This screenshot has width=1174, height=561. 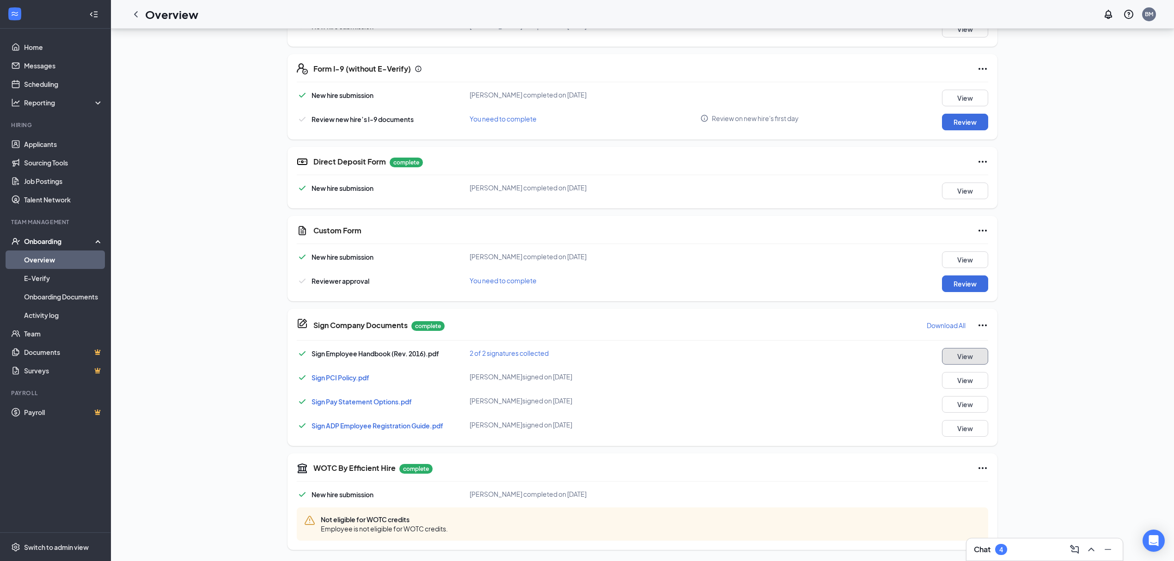 I want to click on span: 2 of 2 signatures collected, so click(x=509, y=353).